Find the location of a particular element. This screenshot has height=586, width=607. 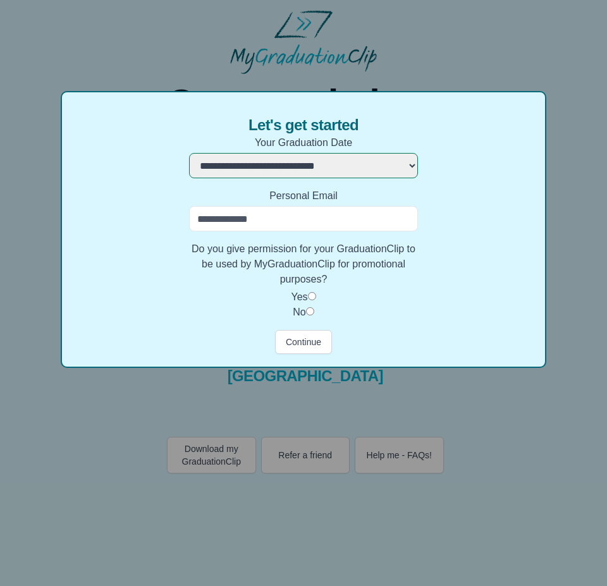

button: Continue is located at coordinates (304, 342).